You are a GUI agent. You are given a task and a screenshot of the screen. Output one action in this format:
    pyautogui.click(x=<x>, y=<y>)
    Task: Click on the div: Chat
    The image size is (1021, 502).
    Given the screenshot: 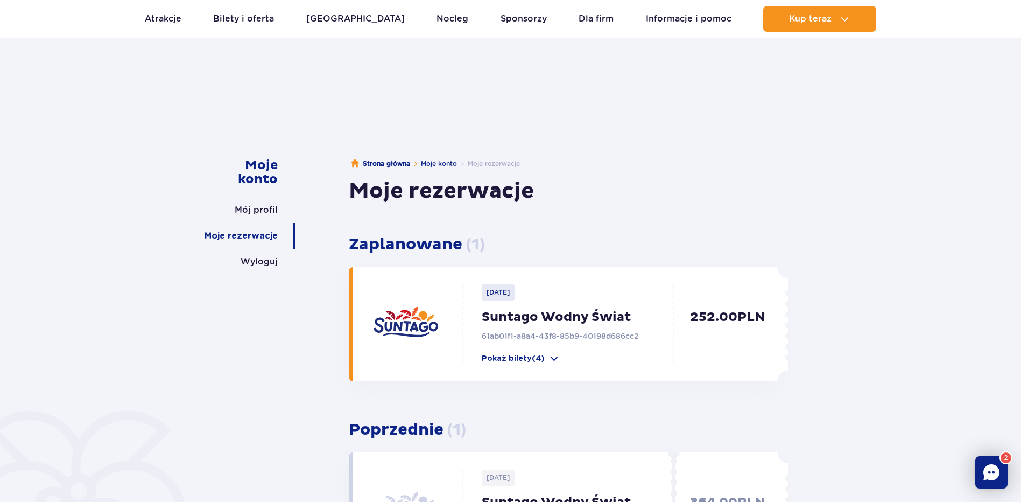 What is the action you would take?
    pyautogui.click(x=991, y=472)
    